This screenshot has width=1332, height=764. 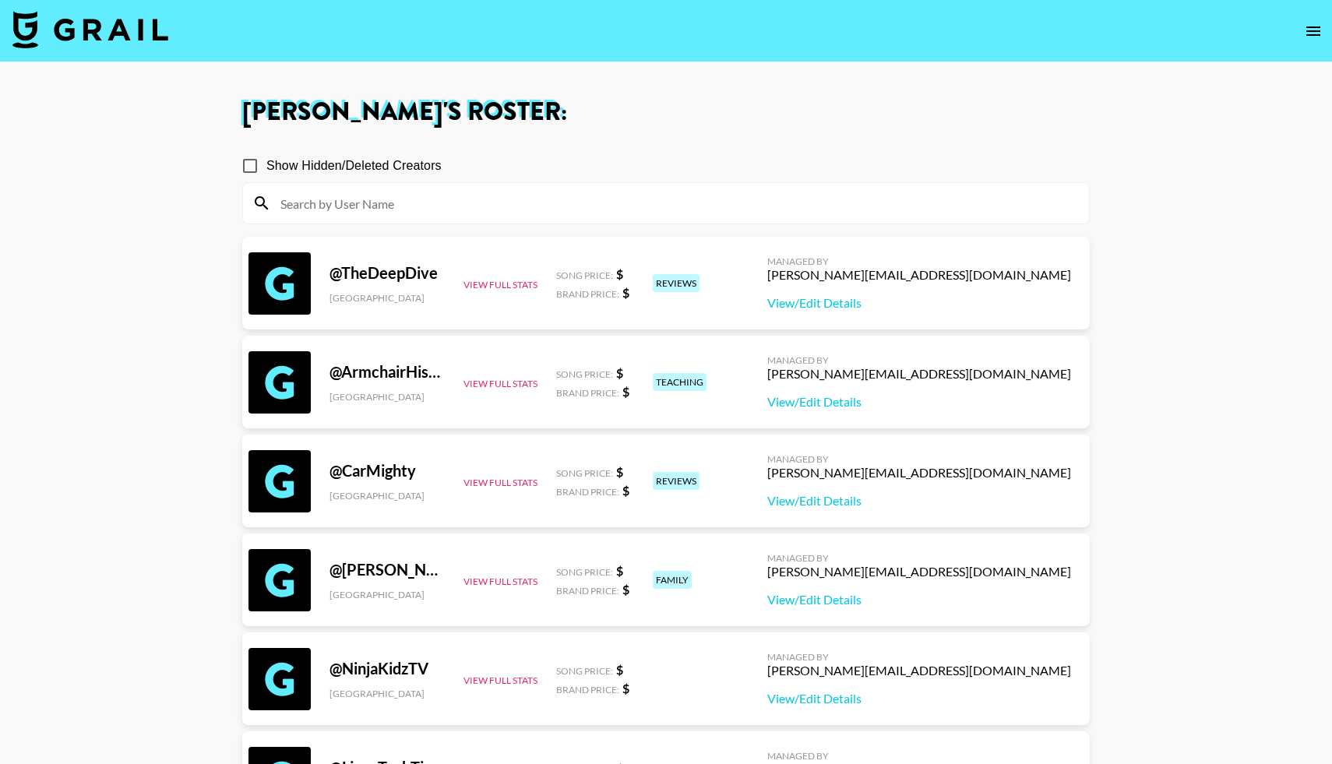 I want to click on input: Search by User Name, so click(x=675, y=203).